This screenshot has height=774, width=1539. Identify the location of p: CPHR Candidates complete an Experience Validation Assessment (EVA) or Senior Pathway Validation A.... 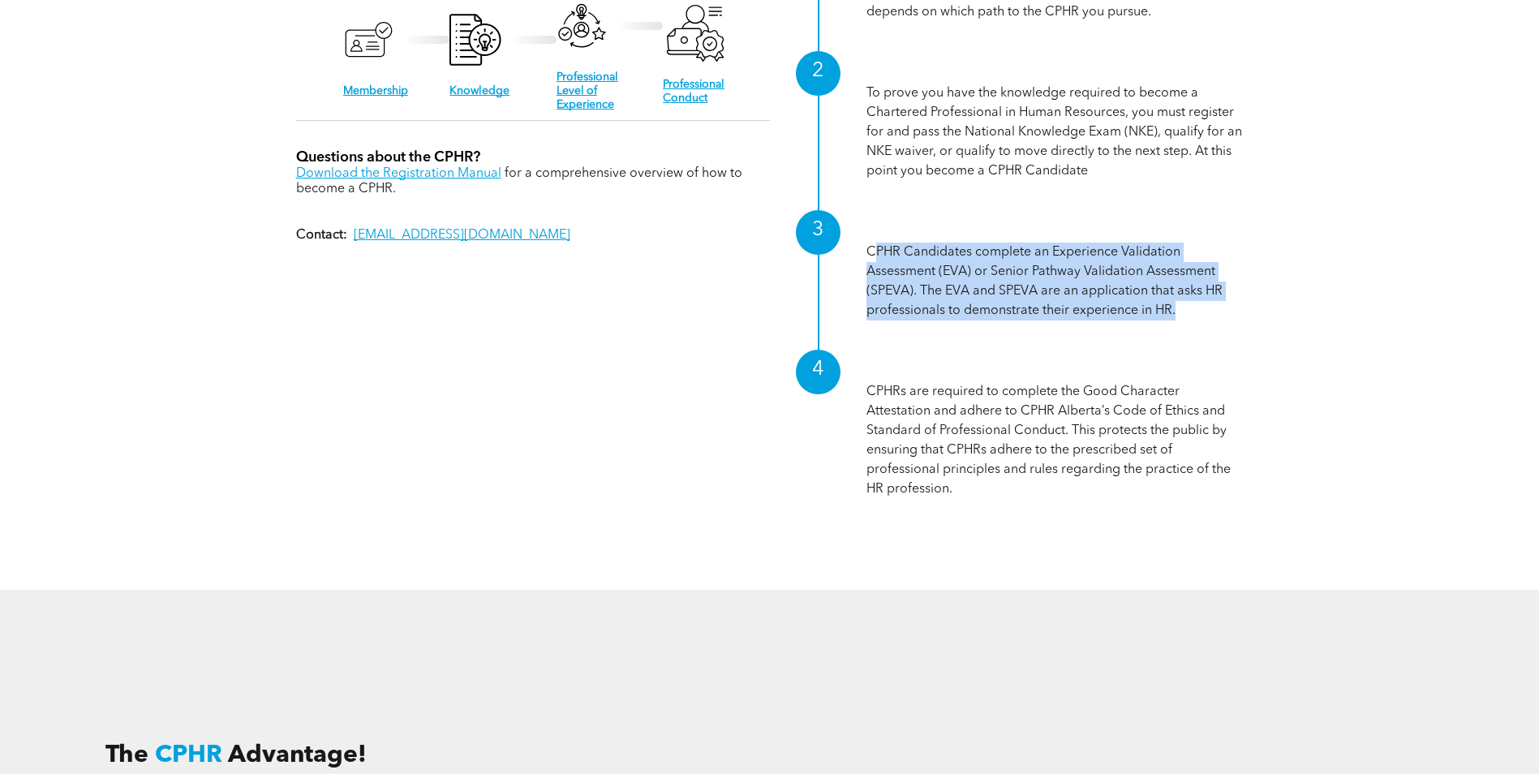
(1055, 282).